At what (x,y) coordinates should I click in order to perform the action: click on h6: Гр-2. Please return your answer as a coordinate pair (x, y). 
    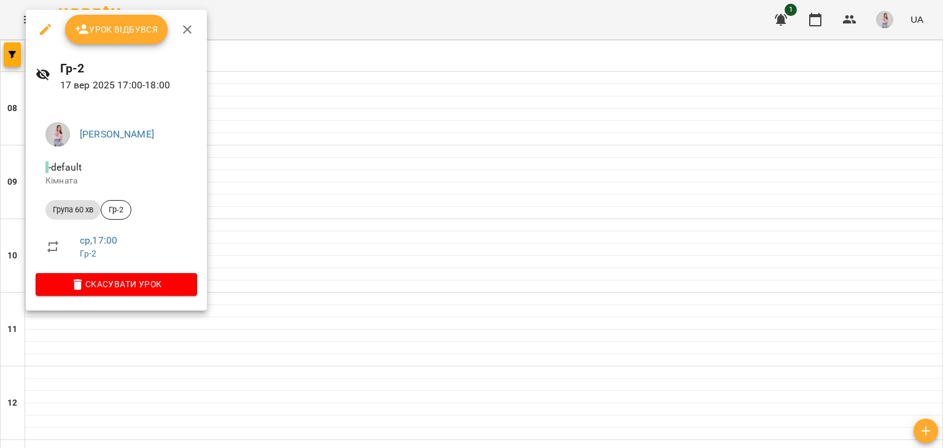
    Looking at the image, I should click on (128, 68).